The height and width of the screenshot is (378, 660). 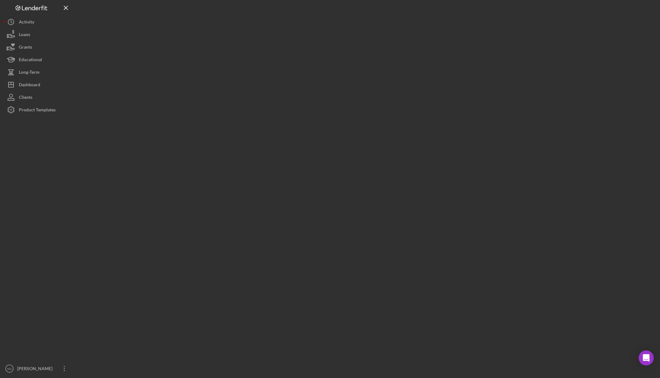 What do you see at coordinates (646, 358) in the screenshot?
I see `div: Open Intercom Messenger` at bounding box center [646, 358].